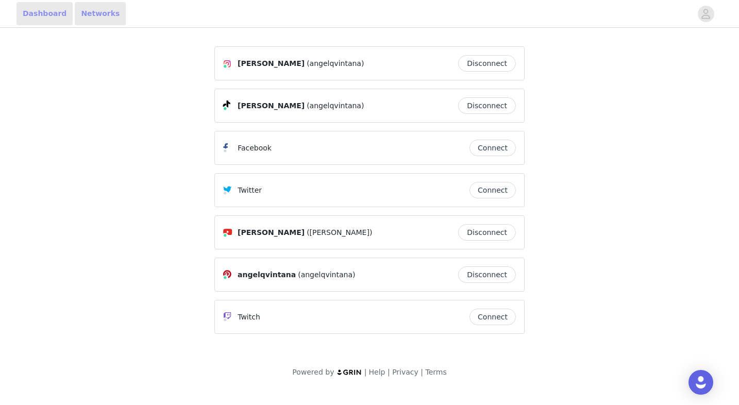 Image resolution: width=739 pixels, height=405 pixels. Describe the element at coordinates (349, 372) in the screenshot. I see `img: logo` at that location.